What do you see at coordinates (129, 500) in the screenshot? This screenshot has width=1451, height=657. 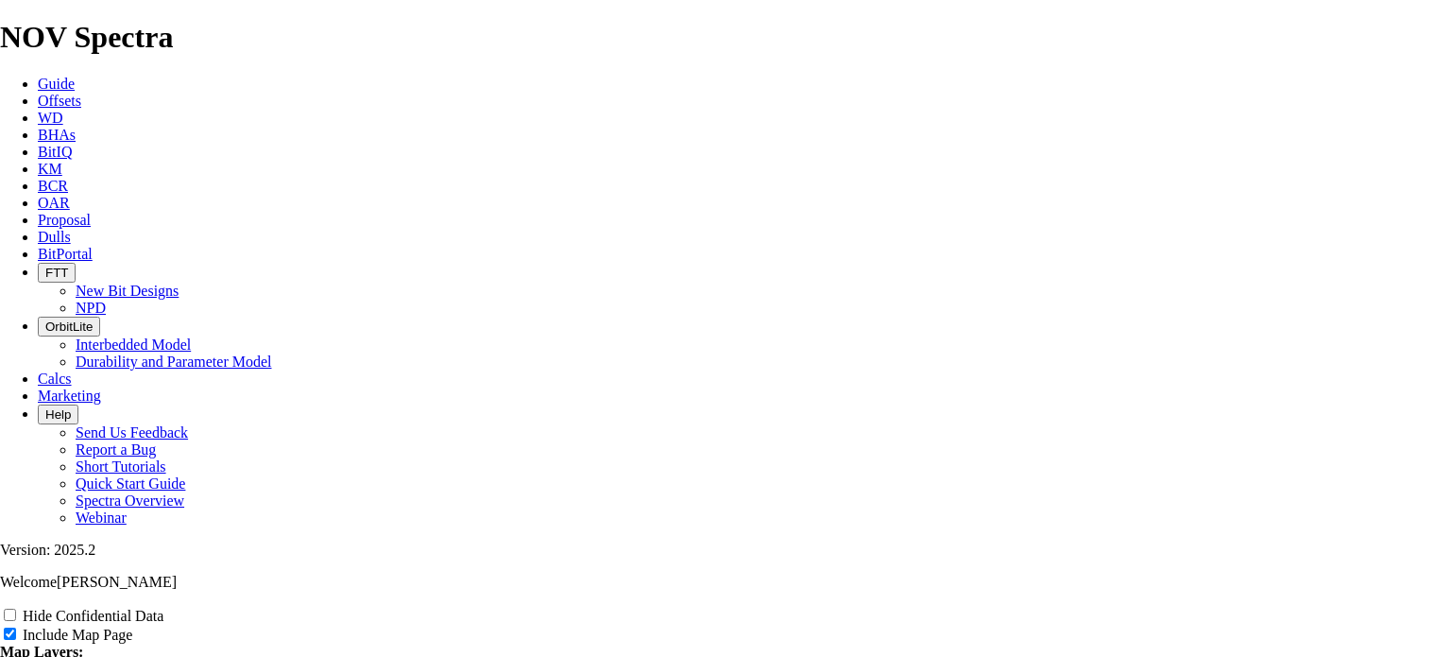 I see `a: Spectra Overview` at bounding box center [129, 500].